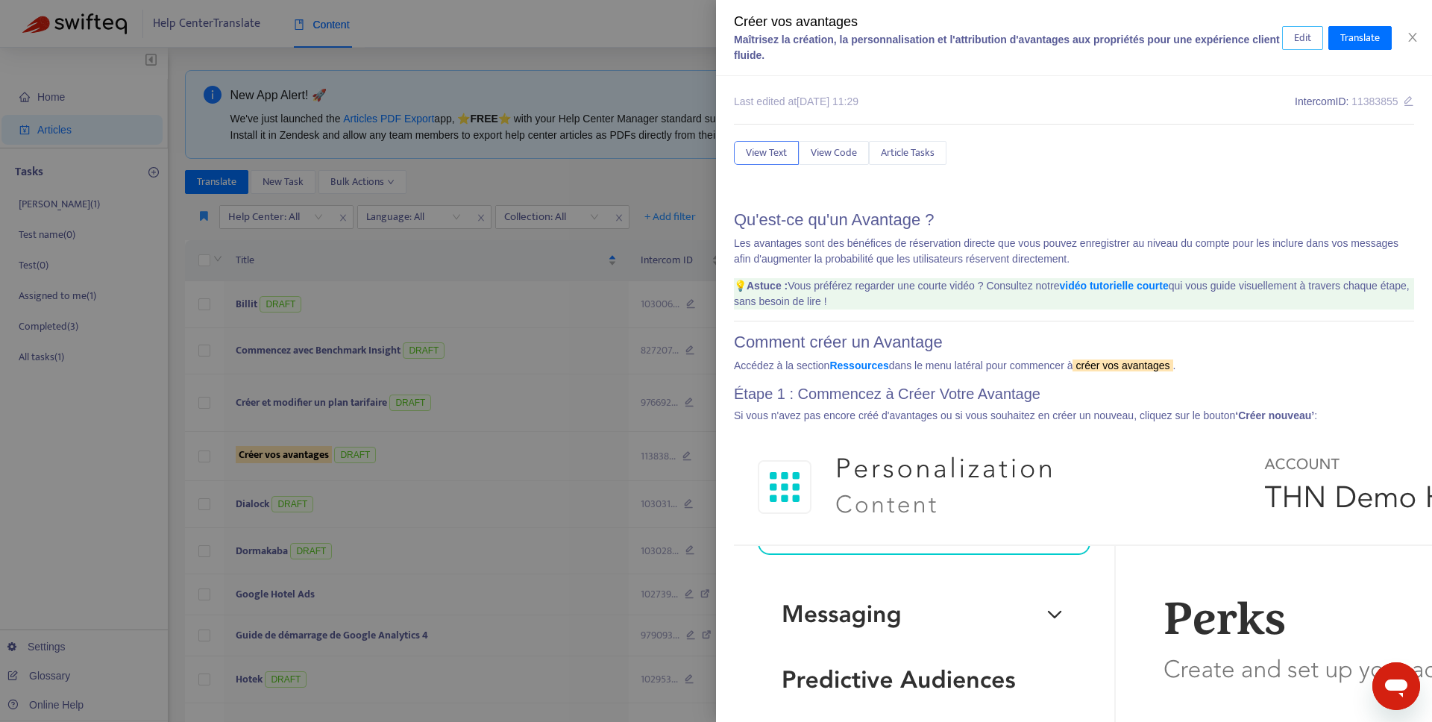 The image size is (1432, 722). What do you see at coordinates (766, 153) in the screenshot?
I see `button: View Text` at bounding box center [766, 153].